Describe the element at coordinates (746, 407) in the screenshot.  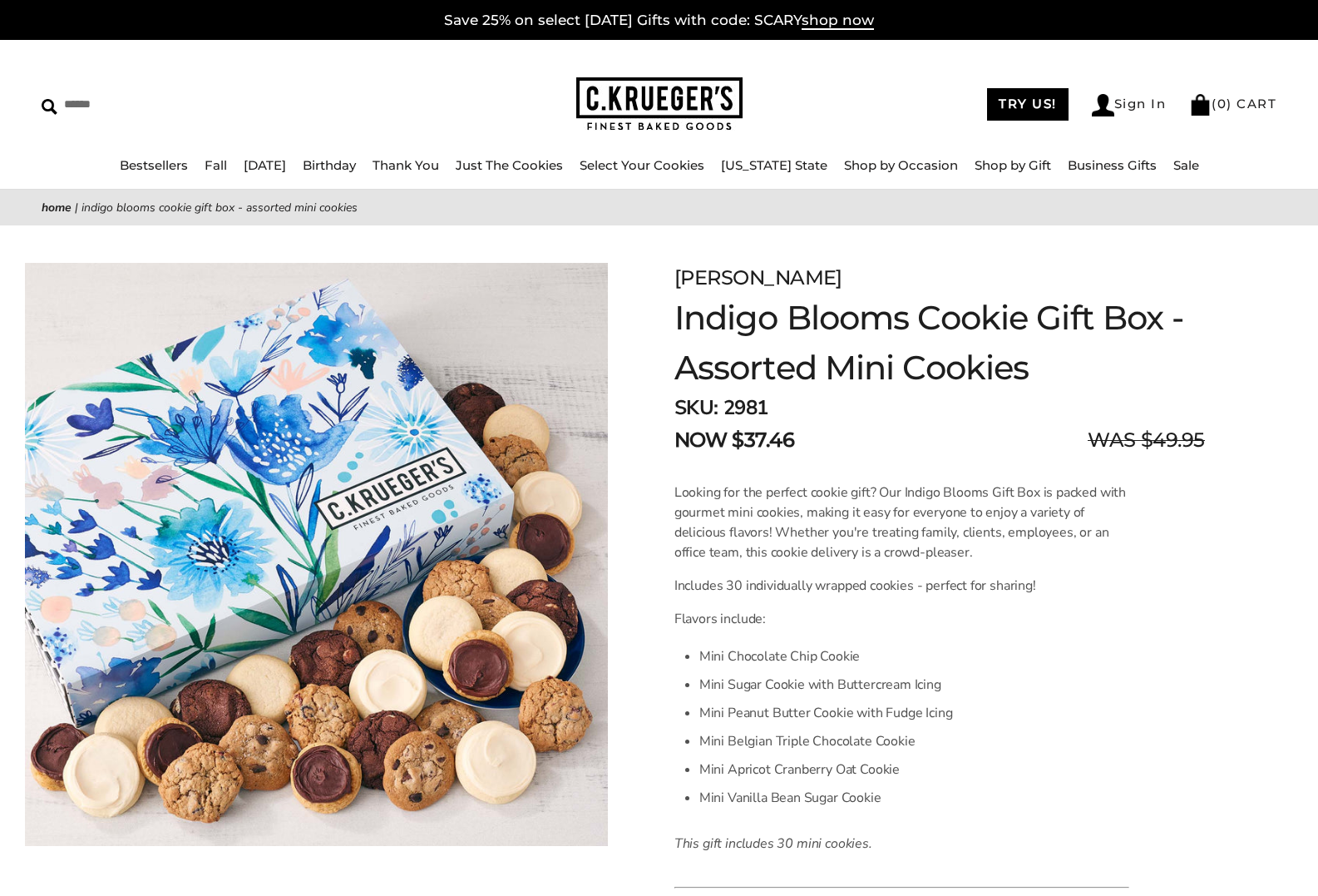
I see `span: 2981` at that location.